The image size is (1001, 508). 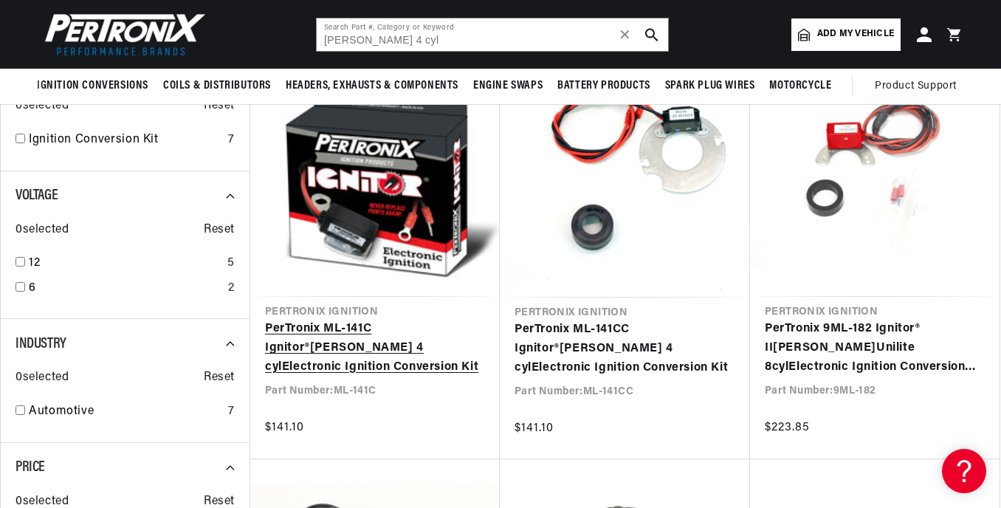 I want to click on div: 5, so click(x=231, y=264).